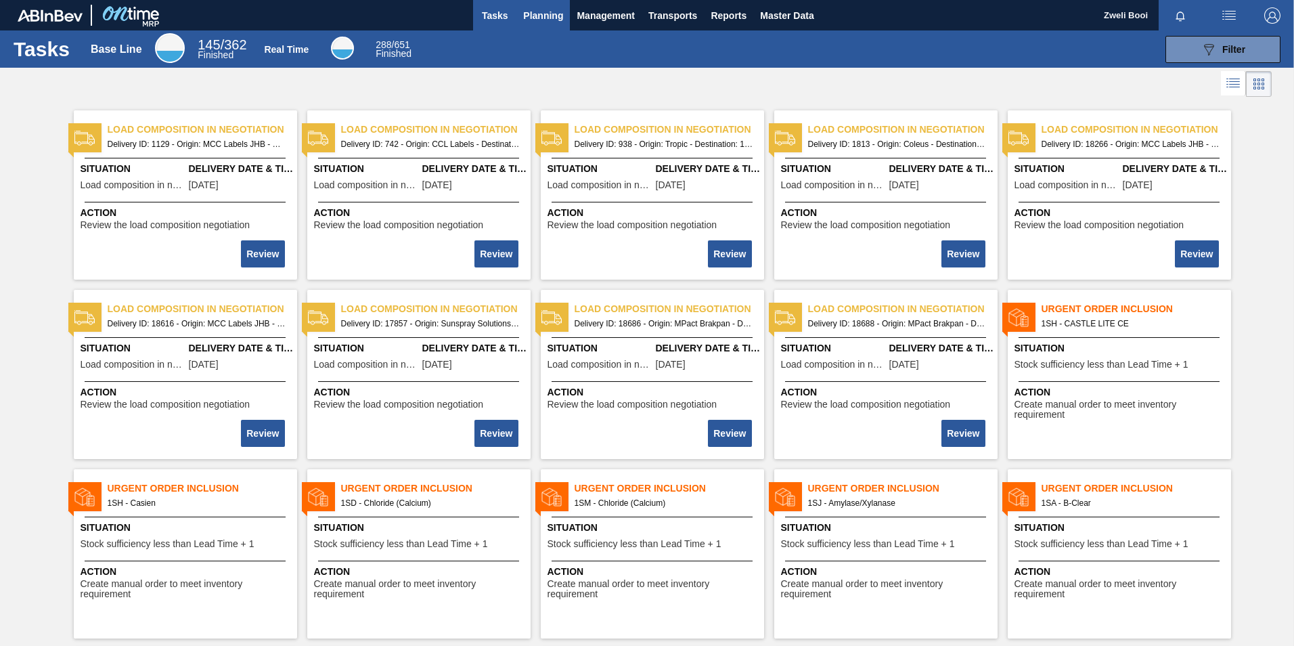  Describe the element at coordinates (731, 254) in the screenshot. I see `div: Complete task: 2204595` at that location.